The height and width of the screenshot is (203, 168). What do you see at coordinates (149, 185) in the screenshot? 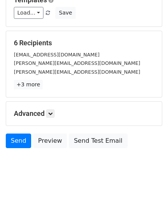
I see `div: Chat Widget` at bounding box center [149, 185].